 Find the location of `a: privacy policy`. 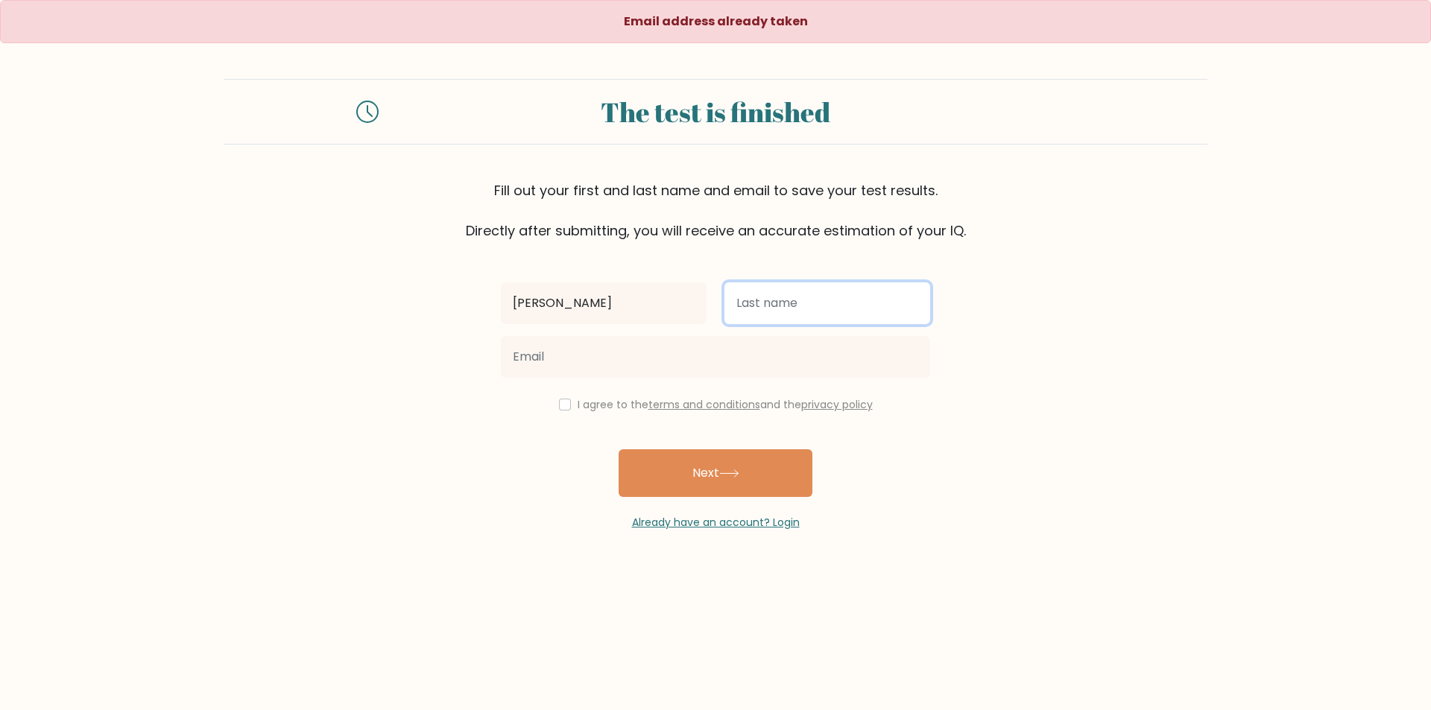

a: privacy policy is located at coordinates (837, 405).